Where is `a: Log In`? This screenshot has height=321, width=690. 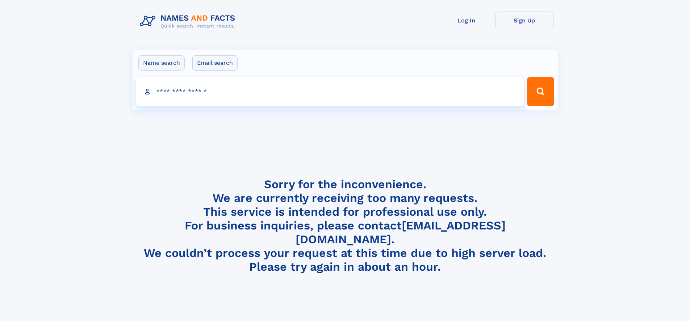
a: Log In is located at coordinates (466, 20).